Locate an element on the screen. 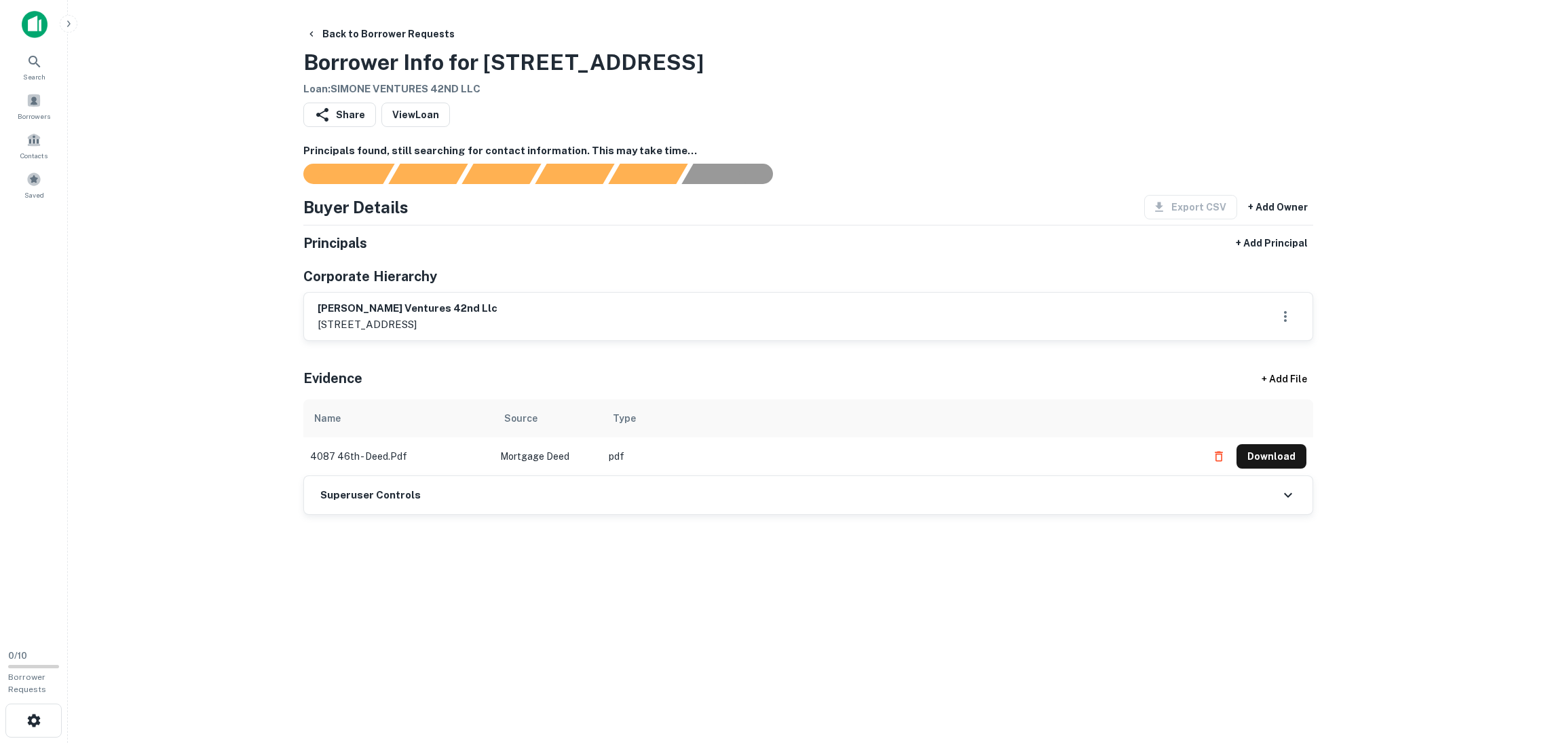  button: Back to Borrower Requests is located at coordinates (380, 34).